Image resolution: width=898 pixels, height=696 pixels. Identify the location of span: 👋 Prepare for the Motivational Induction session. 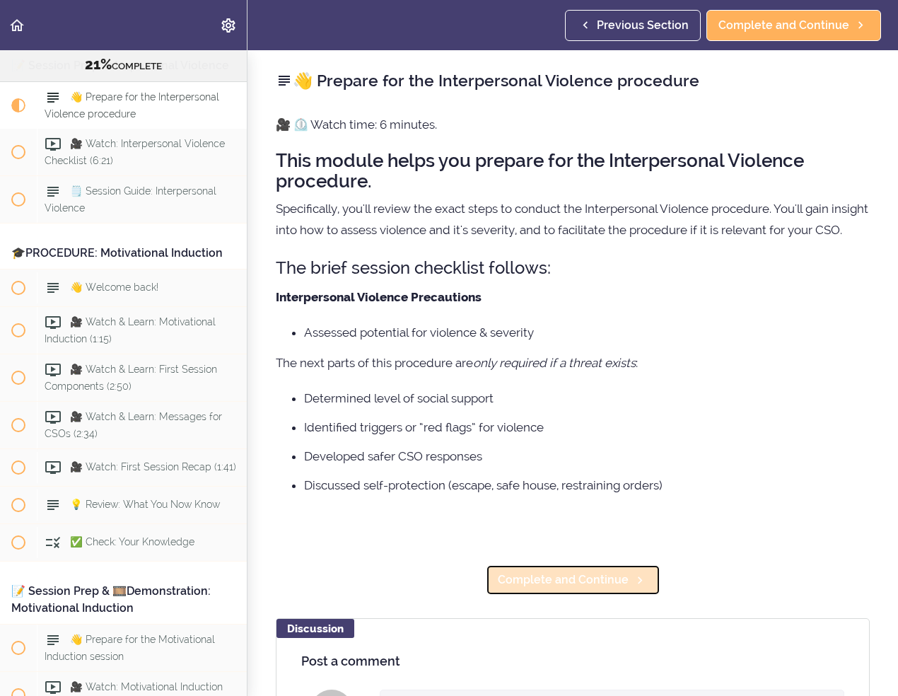
(129, 647).